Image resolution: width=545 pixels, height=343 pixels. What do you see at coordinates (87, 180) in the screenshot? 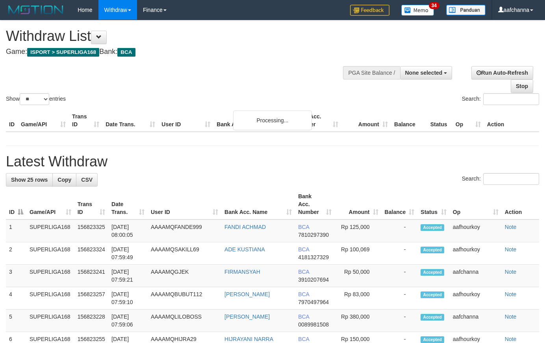
I see `a: CSV` at bounding box center [87, 180].